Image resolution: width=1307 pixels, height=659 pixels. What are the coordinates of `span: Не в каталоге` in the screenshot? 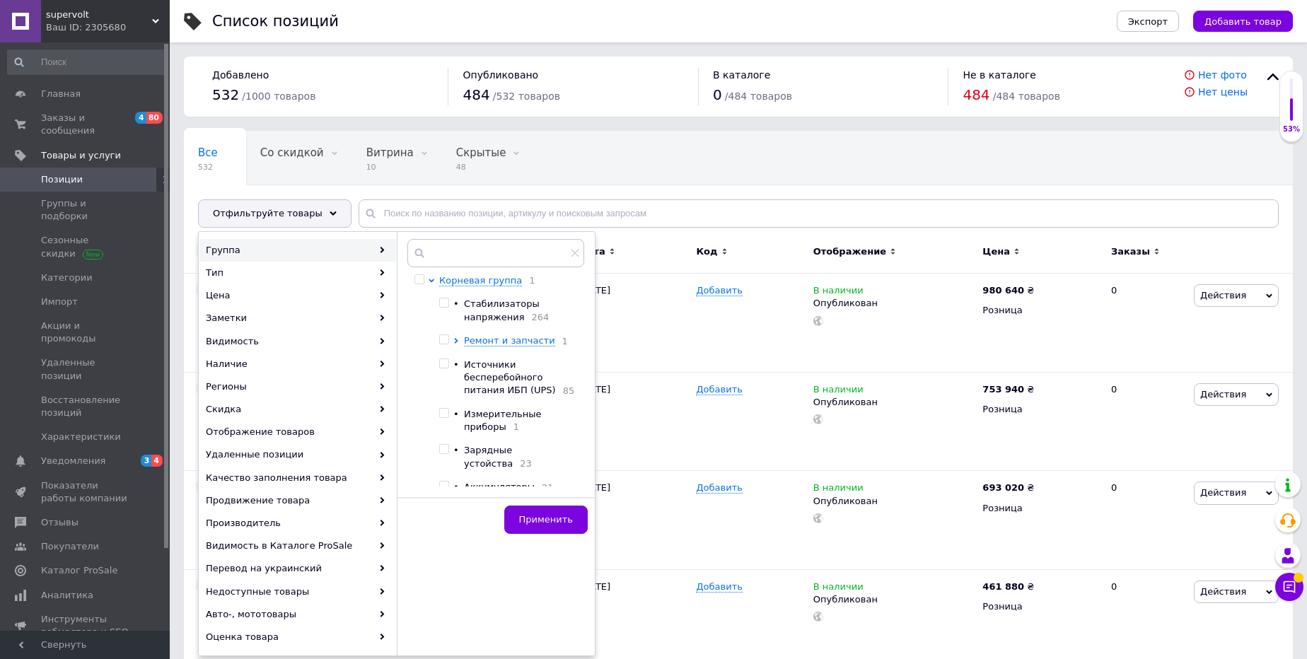 It's located at (999, 75).